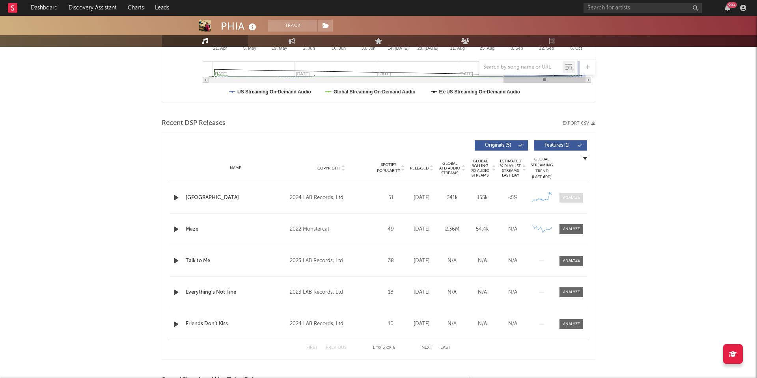  Describe the element at coordinates (391, 261) in the screenshot. I see `div: 38` at that location.